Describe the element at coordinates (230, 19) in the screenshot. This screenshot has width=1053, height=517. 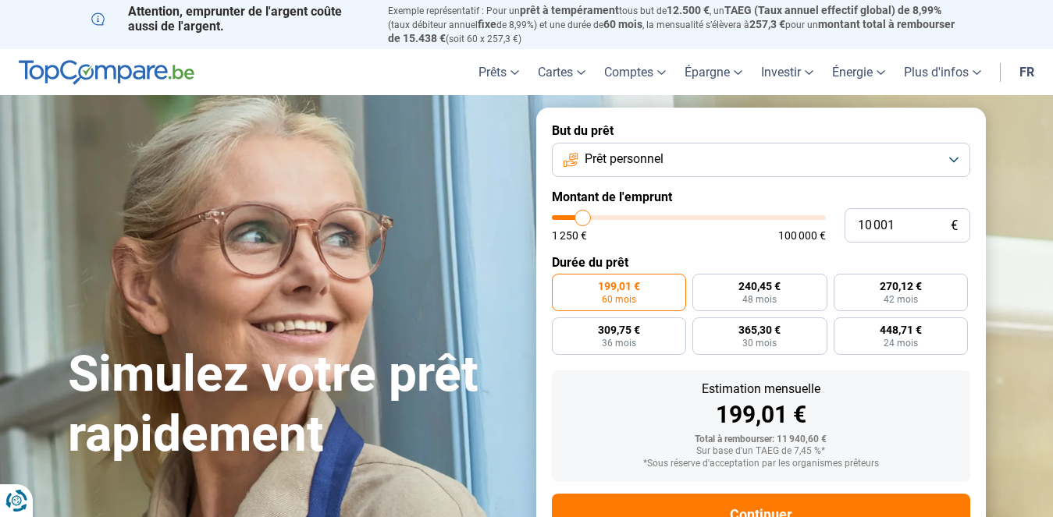
I see `p: Attention, emprunter de l'argent coûte aussi de l'argent.` at that location.